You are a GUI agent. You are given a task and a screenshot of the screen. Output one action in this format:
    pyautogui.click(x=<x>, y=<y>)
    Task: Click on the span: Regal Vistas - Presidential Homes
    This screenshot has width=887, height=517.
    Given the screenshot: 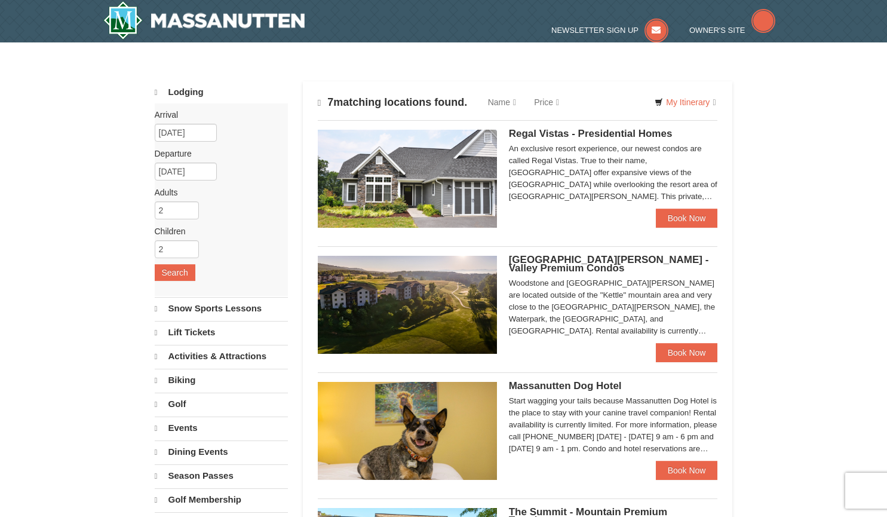 What is the action you would take?
    pyautogui.click(x=591, y=133)
    